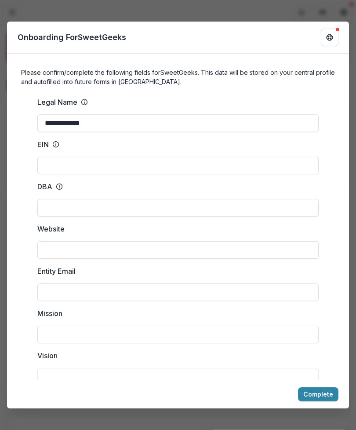 Image resolution: width=356 pixels, height=430 pixels. What do you see at coordinates (56, 271) in the screenshot?
I see `p: Entity Email` at bounding box center [56, 271].